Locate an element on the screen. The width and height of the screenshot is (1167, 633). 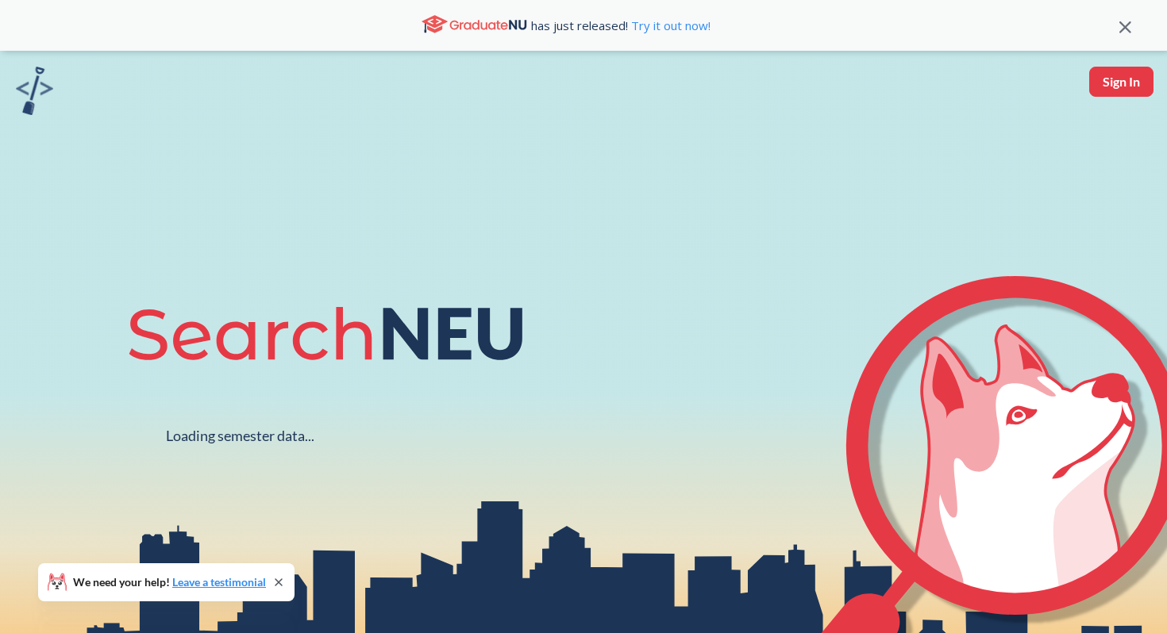
span: We need your help! is located at coordinates (169, 583).